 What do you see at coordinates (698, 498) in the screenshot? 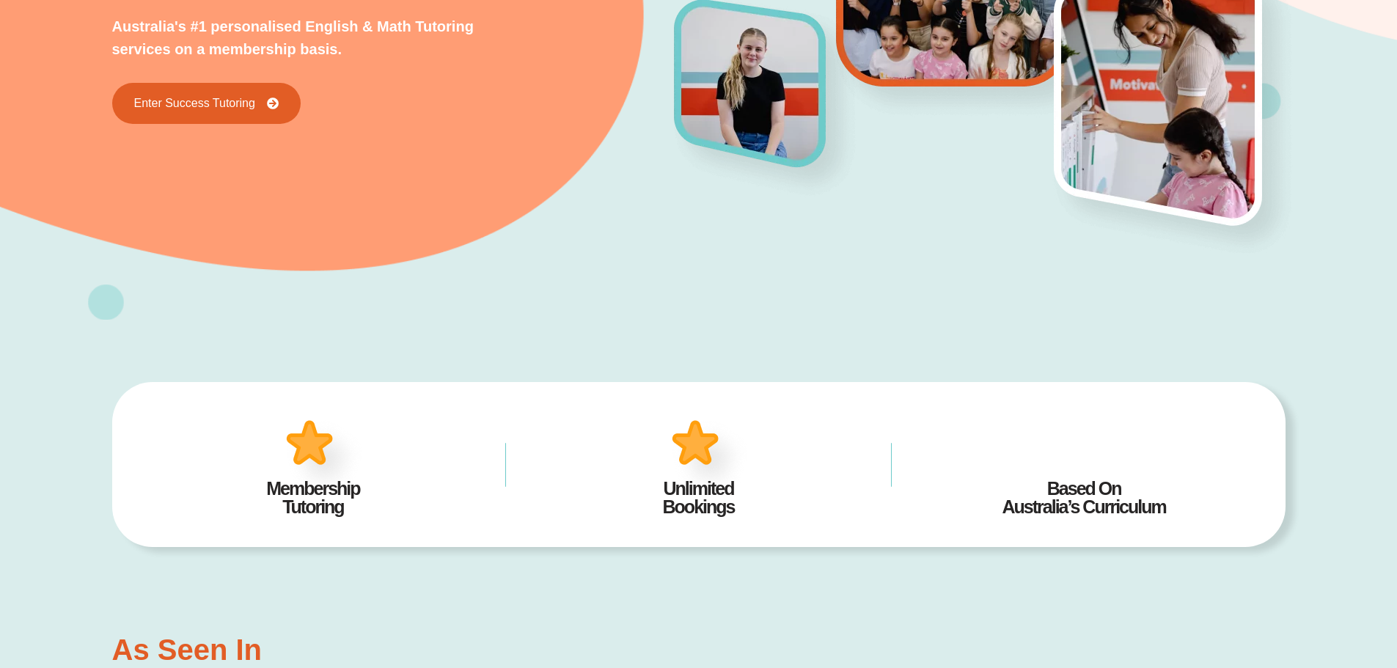
I see `h2: Unlimited Bookings` at bounding box center [698, 498].